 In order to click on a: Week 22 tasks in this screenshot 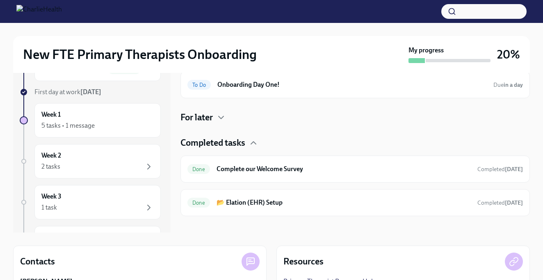, I will do `click(90, 161)`.